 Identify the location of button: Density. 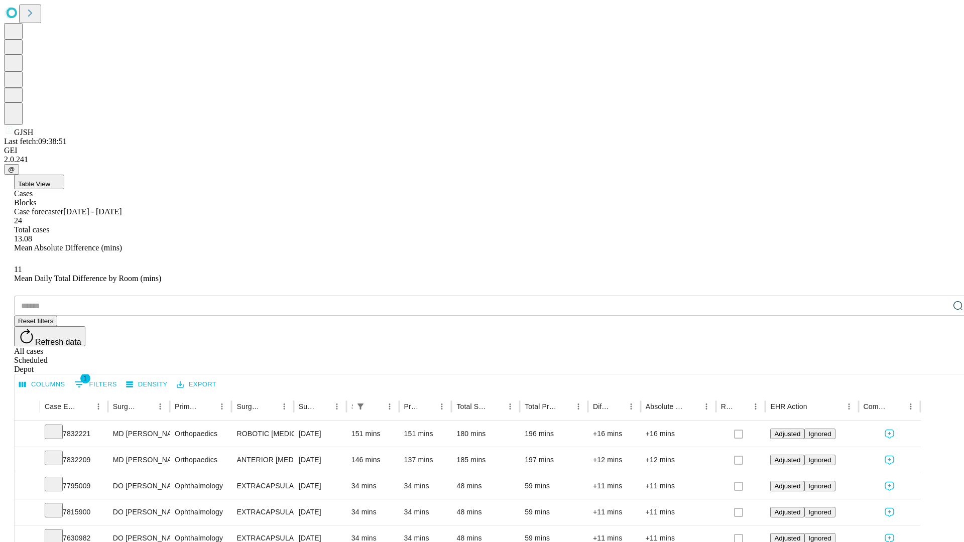
(147, 384).